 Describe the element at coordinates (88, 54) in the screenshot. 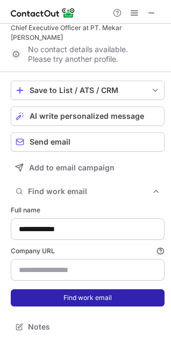

I see `div: No contact details available. Please try another profile.` at that location.